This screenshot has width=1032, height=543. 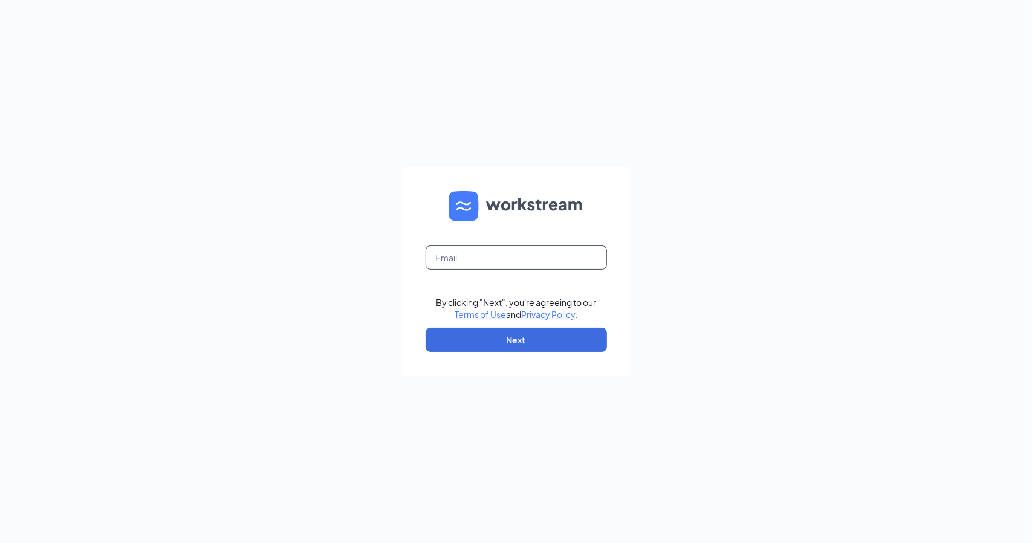 What do you see at coordinates (516, 340) in the screenshot?
I see `button: Next` at bounding box center [516, 340].